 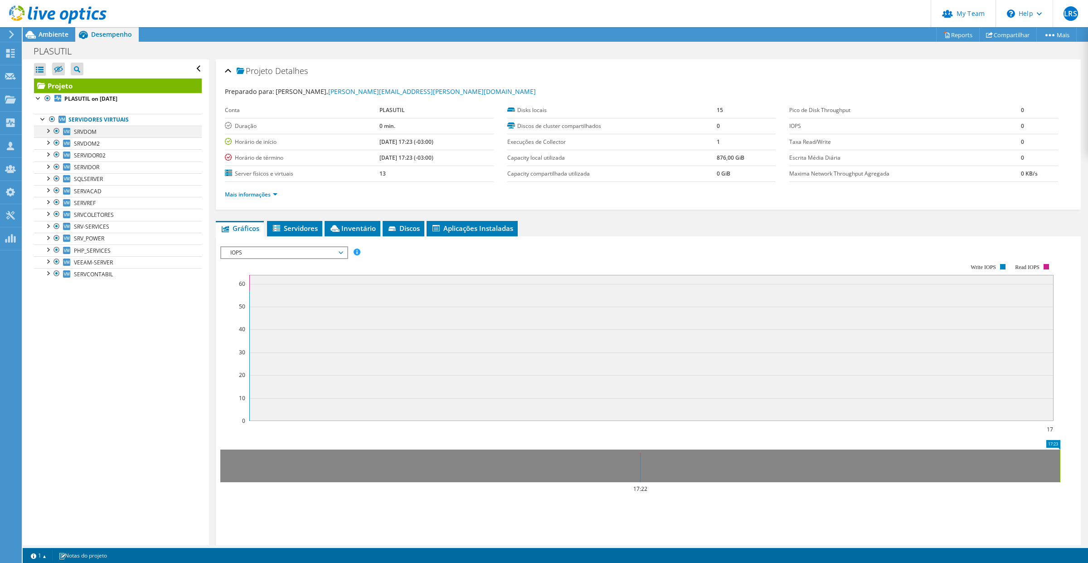 I want to click on label: Duração, so click(x=302, y=126).